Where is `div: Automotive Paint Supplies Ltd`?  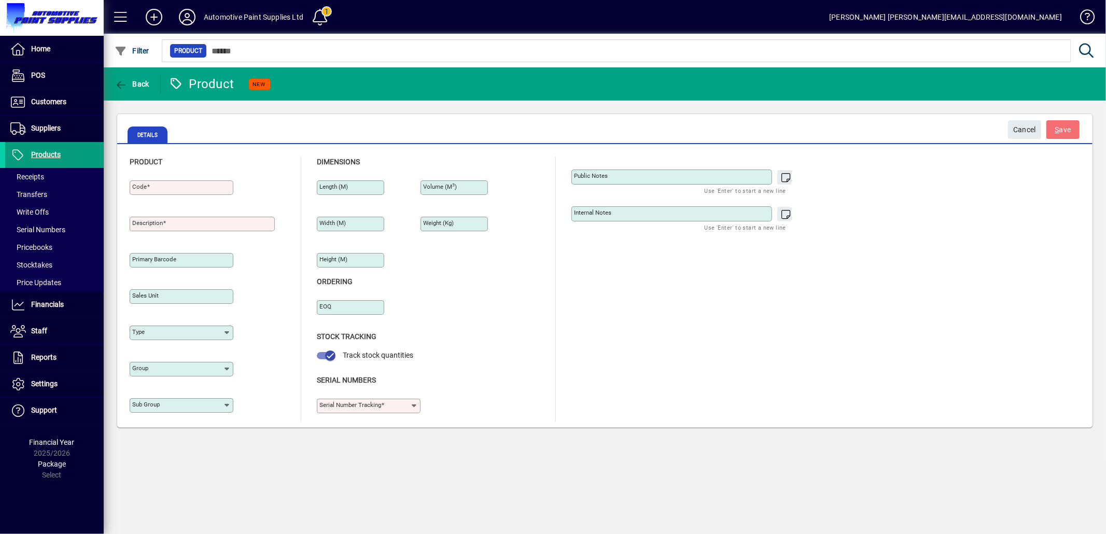 div: Automotive Paint Supplies Ltd is located at coordinates (253, 17).